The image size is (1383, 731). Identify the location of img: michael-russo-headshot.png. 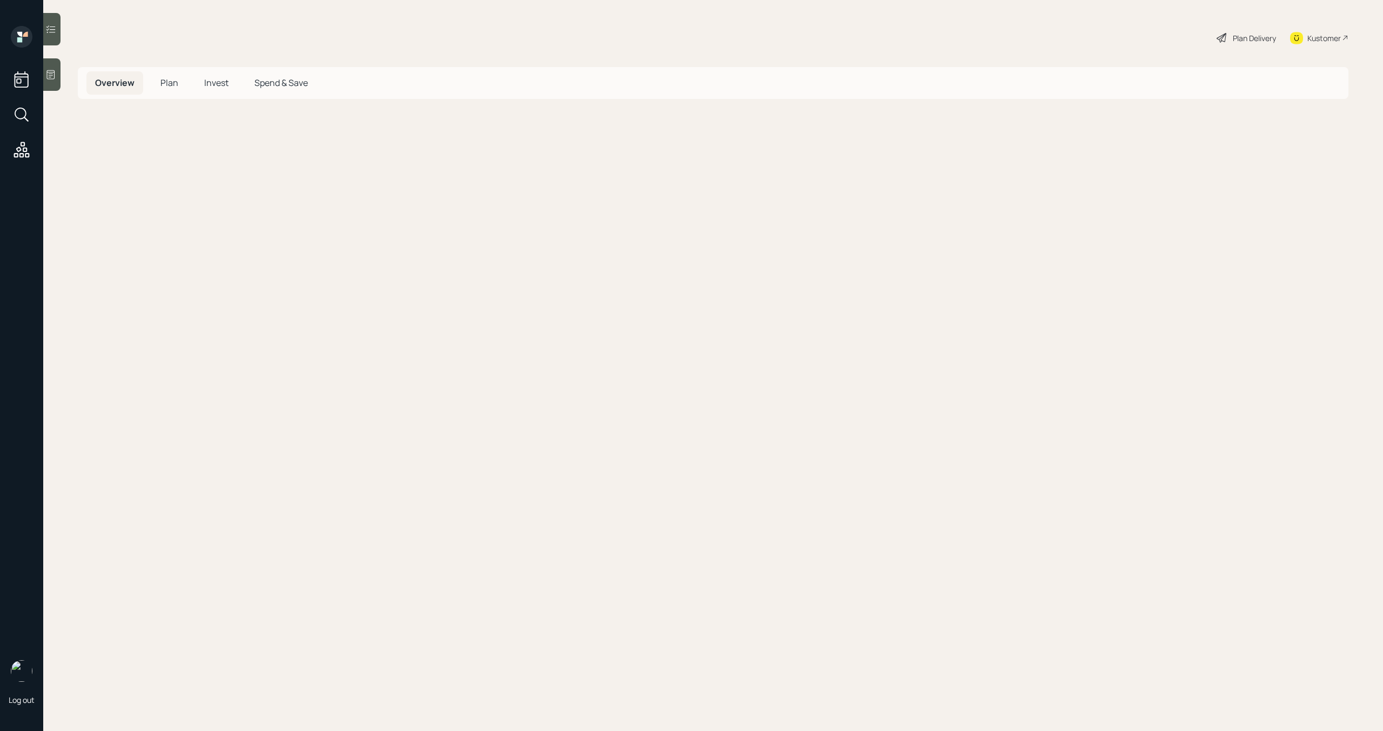
(22, 671).